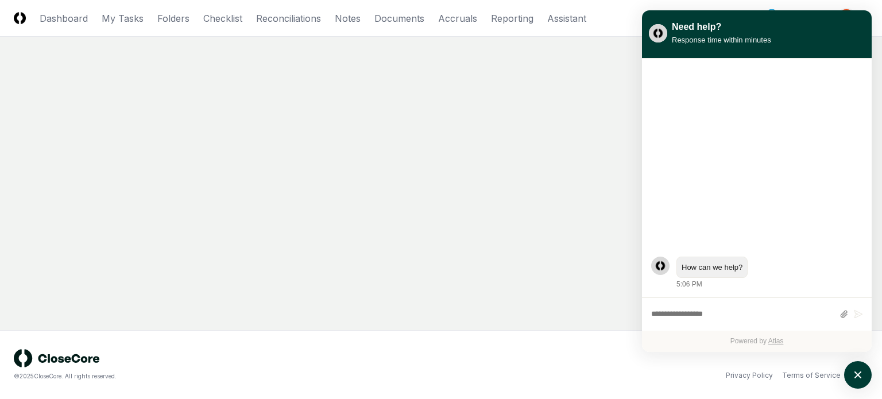 Image resolution: width=882 pixels, height=399 pixels. I want to click on a: Privacy Policy, so click(750, 376).